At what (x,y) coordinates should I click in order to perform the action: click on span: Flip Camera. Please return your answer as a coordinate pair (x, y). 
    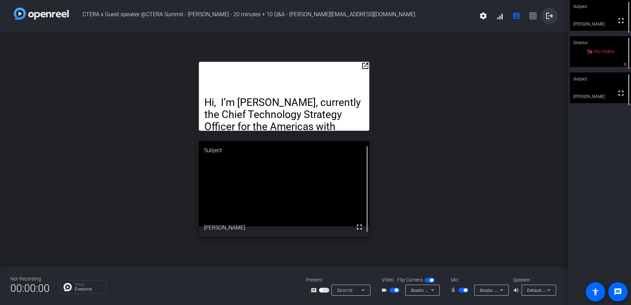
    Looking at the image, I should click on (410, 280).